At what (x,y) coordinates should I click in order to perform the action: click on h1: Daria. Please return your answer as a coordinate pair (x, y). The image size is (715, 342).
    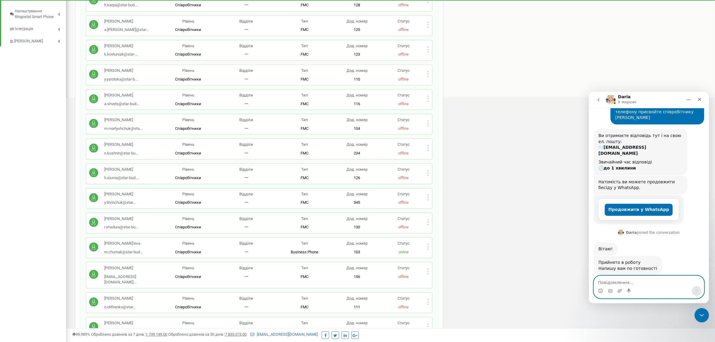
    Looking at the image, I should click on (35, 5).